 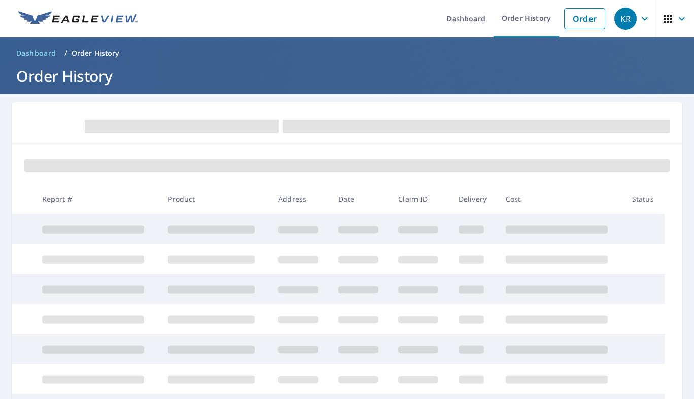 What do you see at coordinates (626, 19) in the screenshot?
I see `div: KR` at bounding box center [626, 19].